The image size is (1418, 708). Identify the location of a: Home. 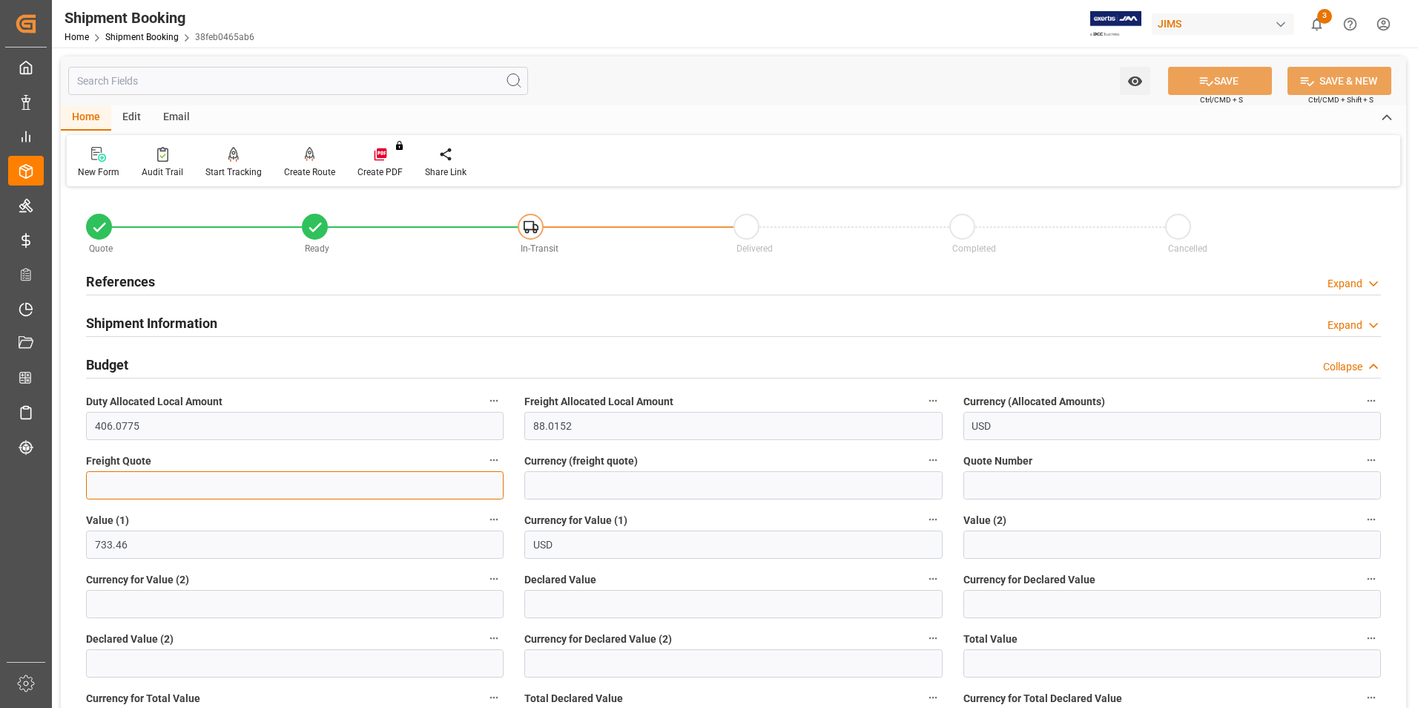
(76, 37).